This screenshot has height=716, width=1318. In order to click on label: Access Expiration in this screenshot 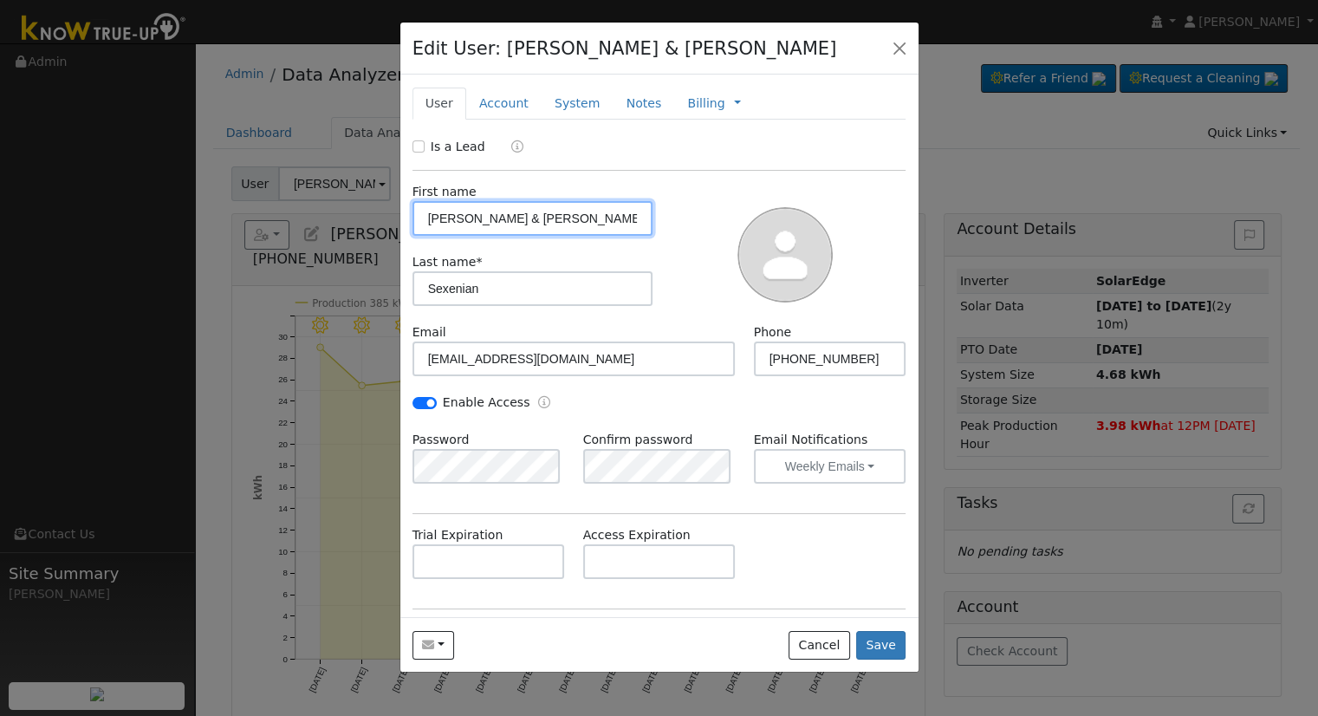, I will do `click(637, 535)`.